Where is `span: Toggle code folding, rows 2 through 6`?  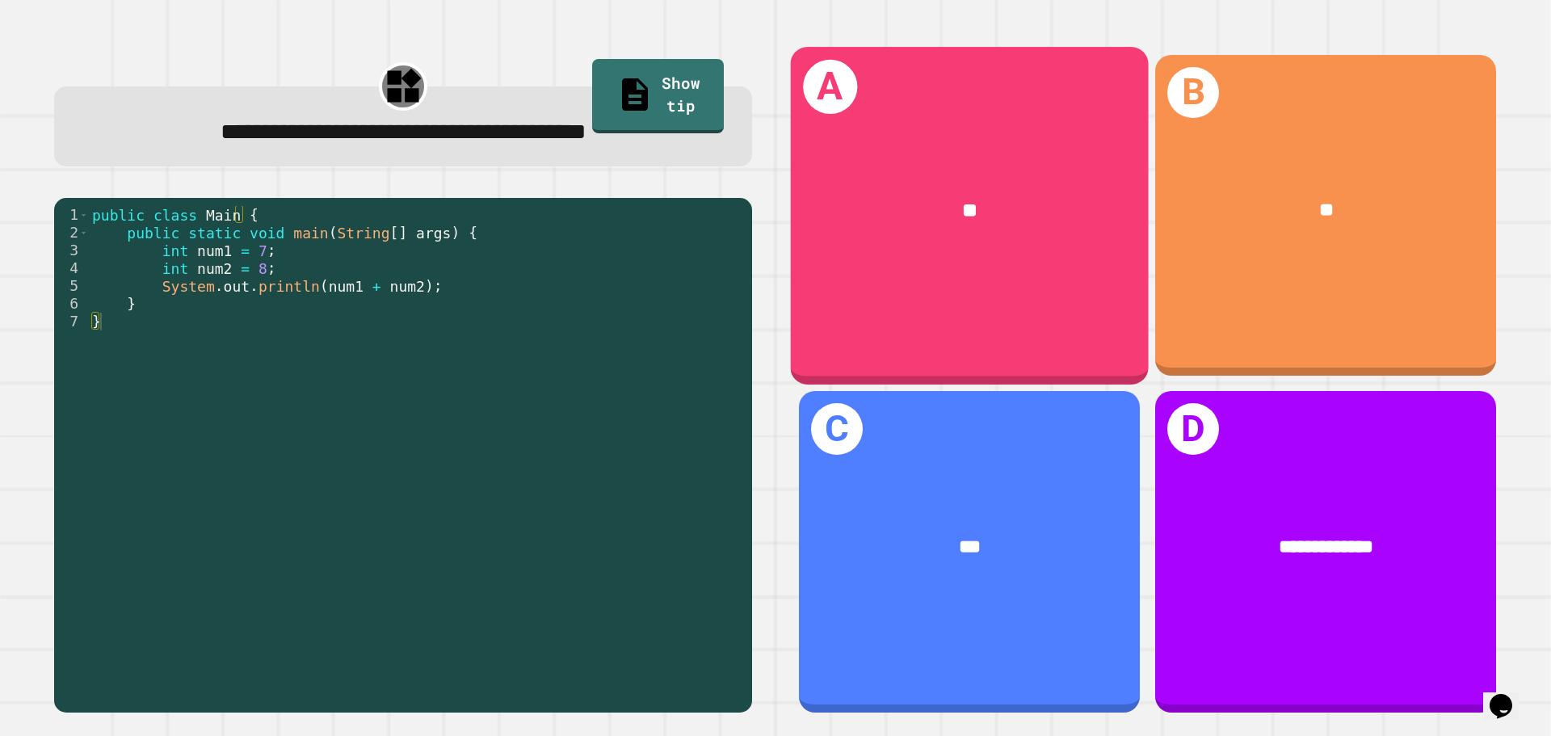
span: Toggle code folding, rows 2 through 6 is located at coordinates (83, 233).